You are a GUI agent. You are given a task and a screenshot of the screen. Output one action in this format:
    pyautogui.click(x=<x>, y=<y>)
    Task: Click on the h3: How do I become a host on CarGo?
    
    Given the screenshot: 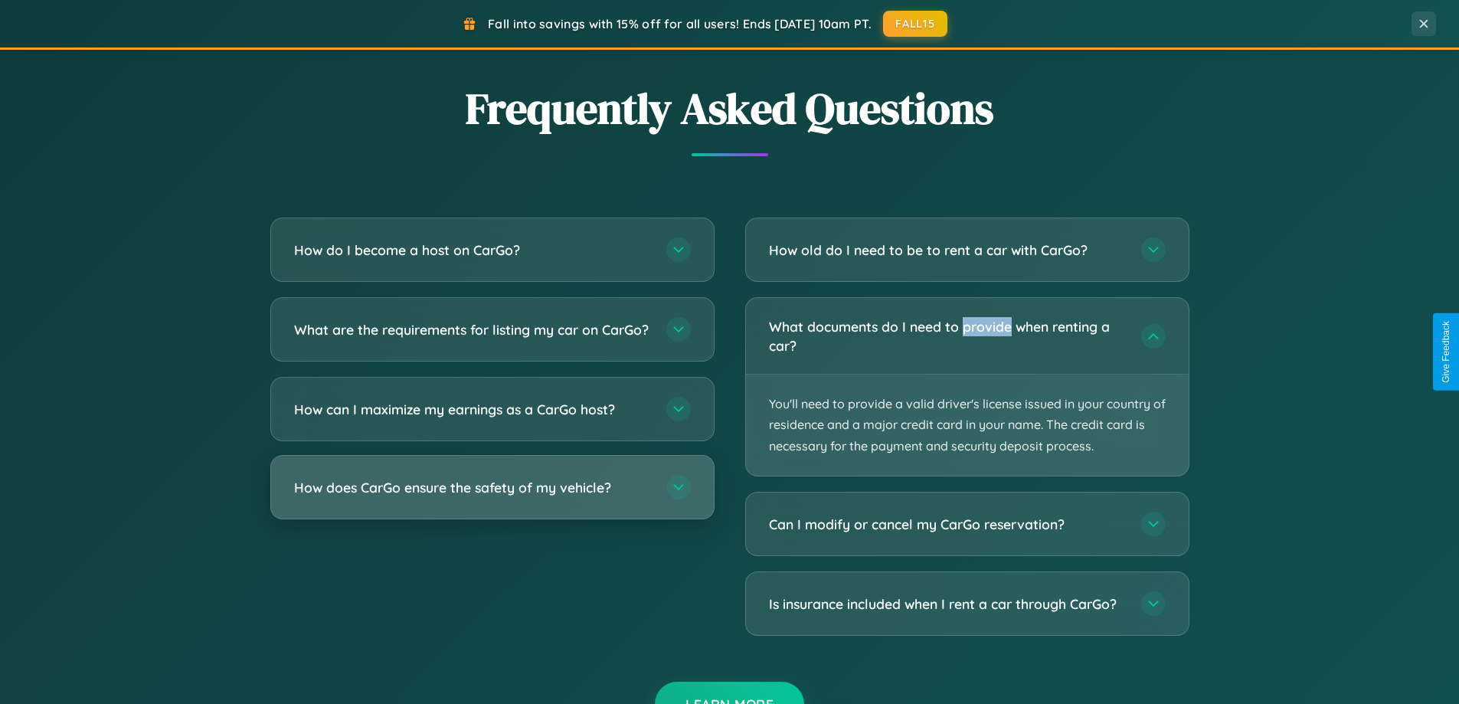 What is the action you would take?
    pyautogui.click(x=472, y=250)
    